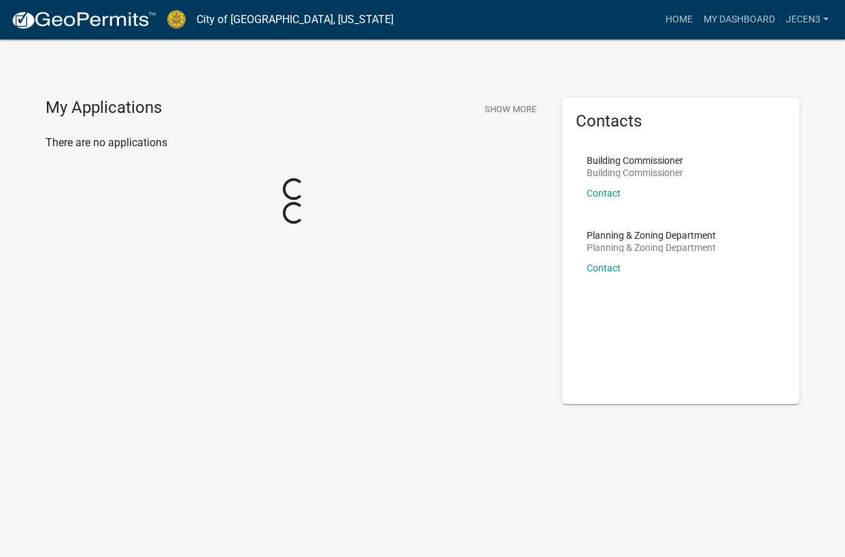 The image size is (845, 557). What do you see at coordinates (739, 20) in the screenshot?
I see `a: My Dashboard` at bounding box center [739, 20].